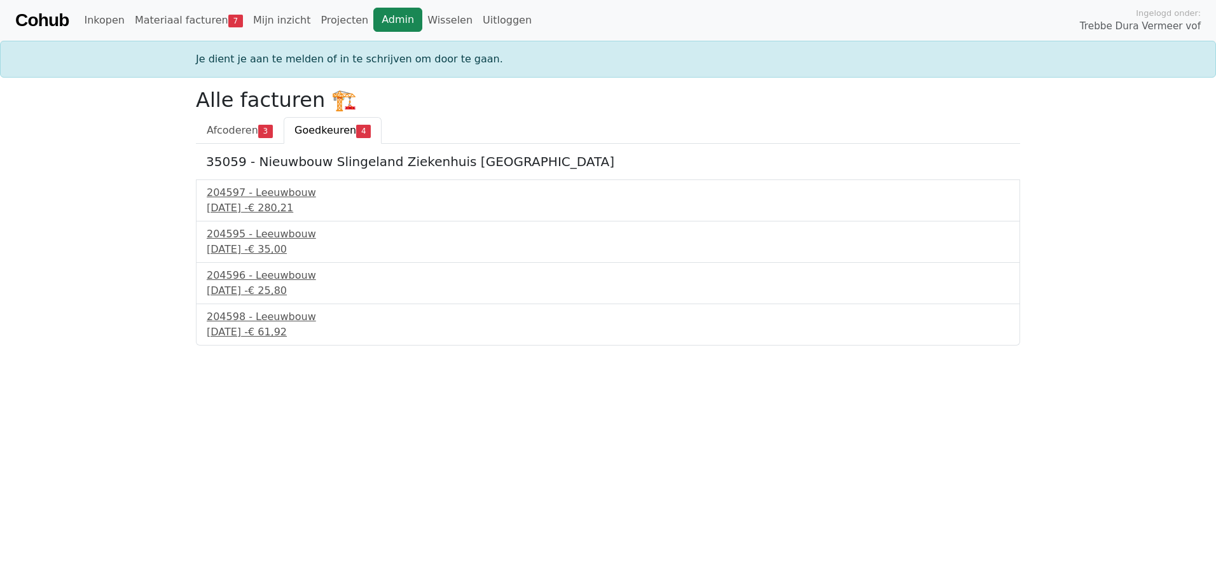 The width and height of the screenshot is (1216, 588). I want to click on a: Materiaal facturen7, so click(189, 20).